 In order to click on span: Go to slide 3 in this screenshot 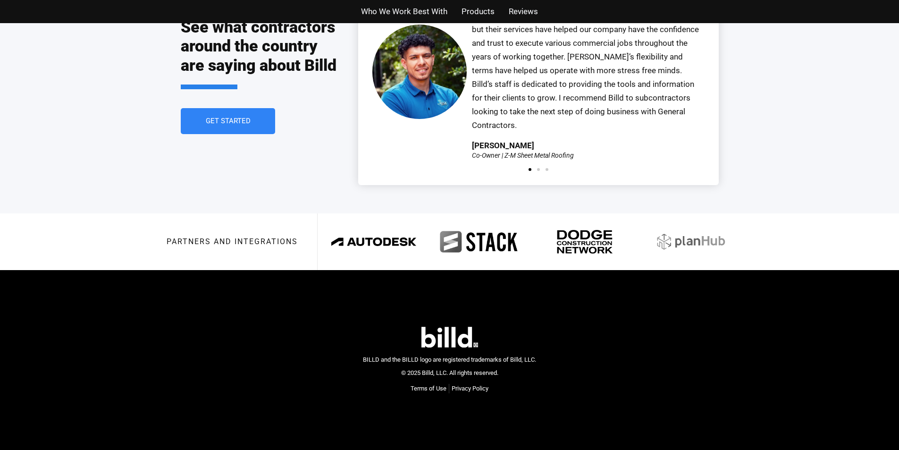, I will do `click(547, 169)`.